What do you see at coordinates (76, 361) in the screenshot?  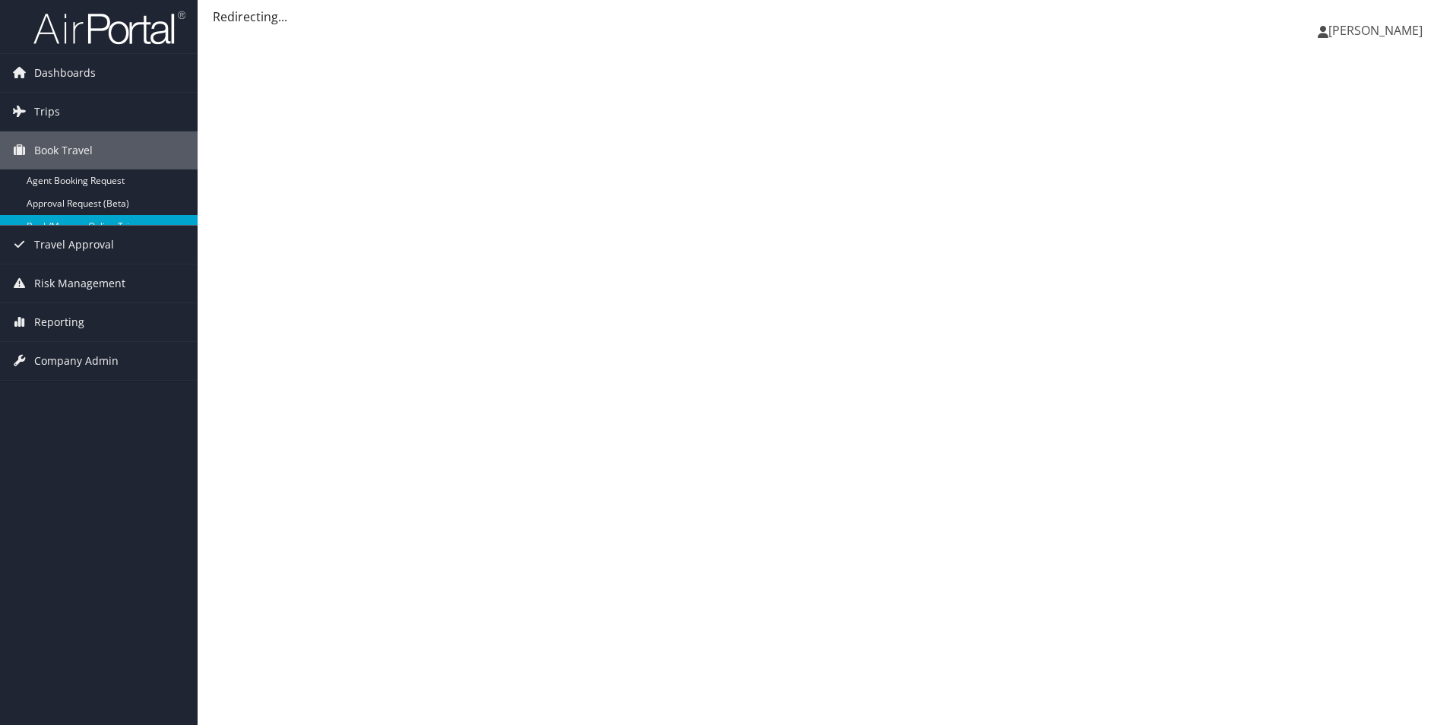 I see `span: Company Admin` at bounding box center [76, 361].